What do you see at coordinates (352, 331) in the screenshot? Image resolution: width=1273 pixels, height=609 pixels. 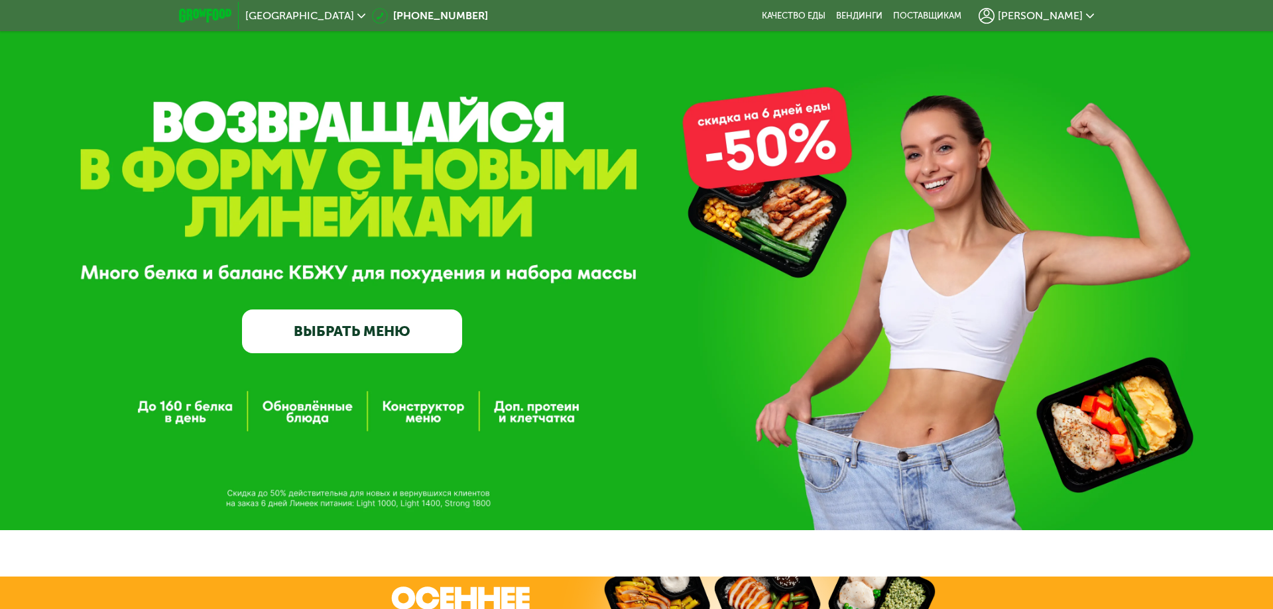 I see `a: ВЫБРАТЬ МЕНЮ` at bounding box center [352, 331].